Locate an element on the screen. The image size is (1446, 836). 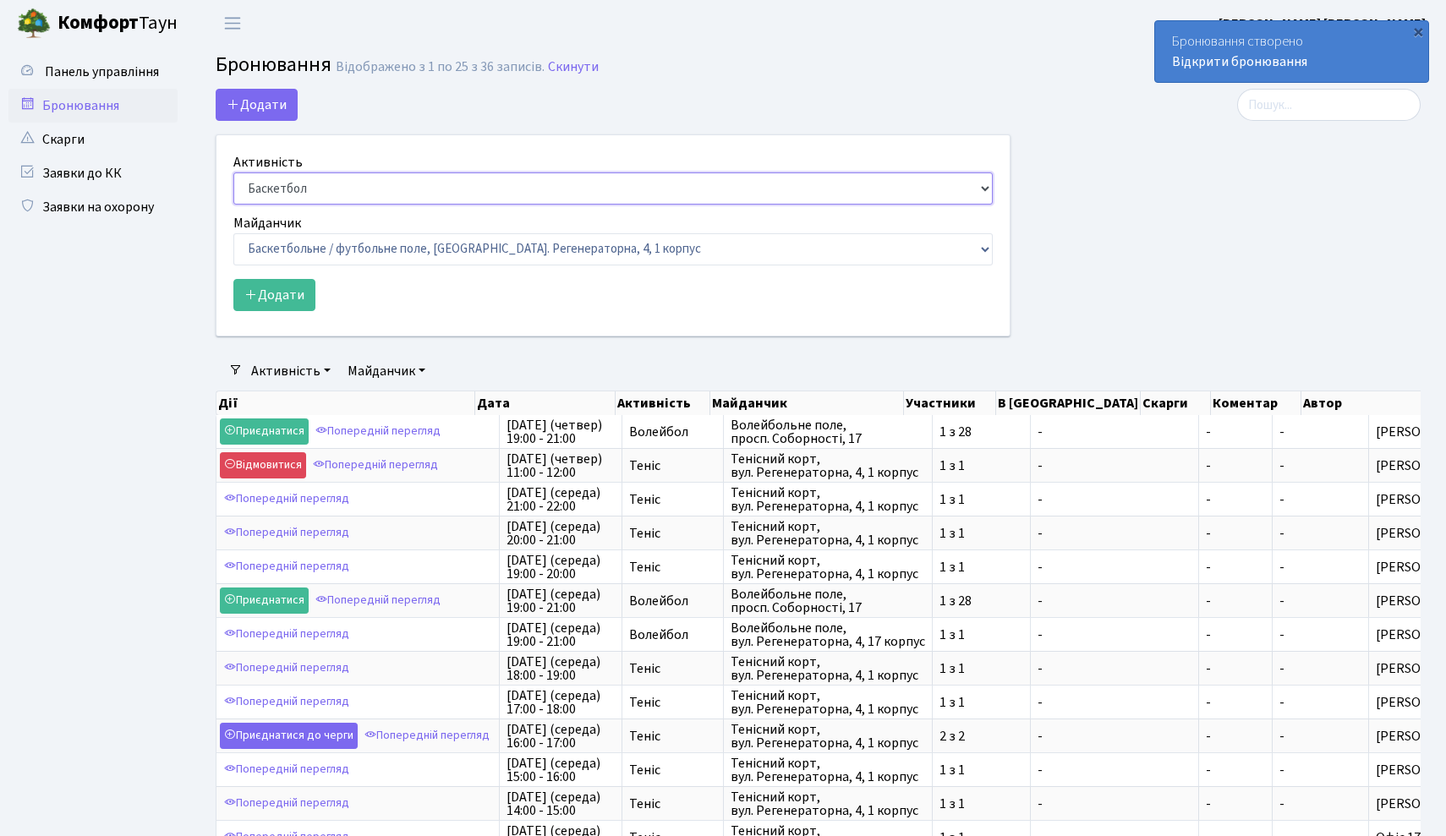
input: Пошук... is located at coordinates (1328, 105).